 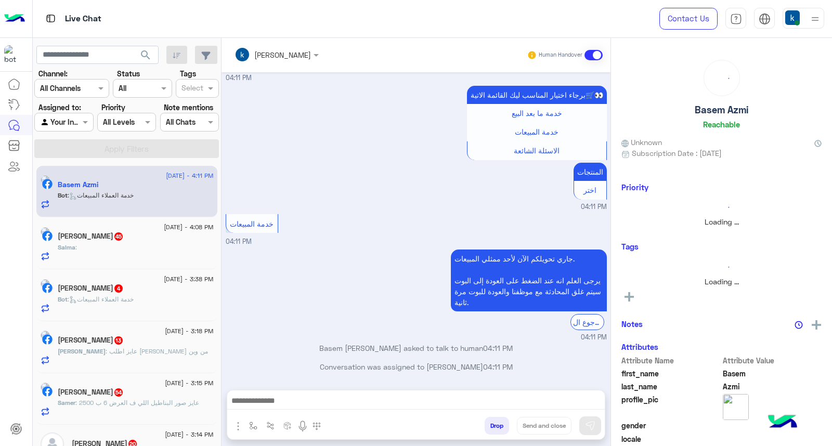 I want to click on img: Logo, so click(x=15, y=19).